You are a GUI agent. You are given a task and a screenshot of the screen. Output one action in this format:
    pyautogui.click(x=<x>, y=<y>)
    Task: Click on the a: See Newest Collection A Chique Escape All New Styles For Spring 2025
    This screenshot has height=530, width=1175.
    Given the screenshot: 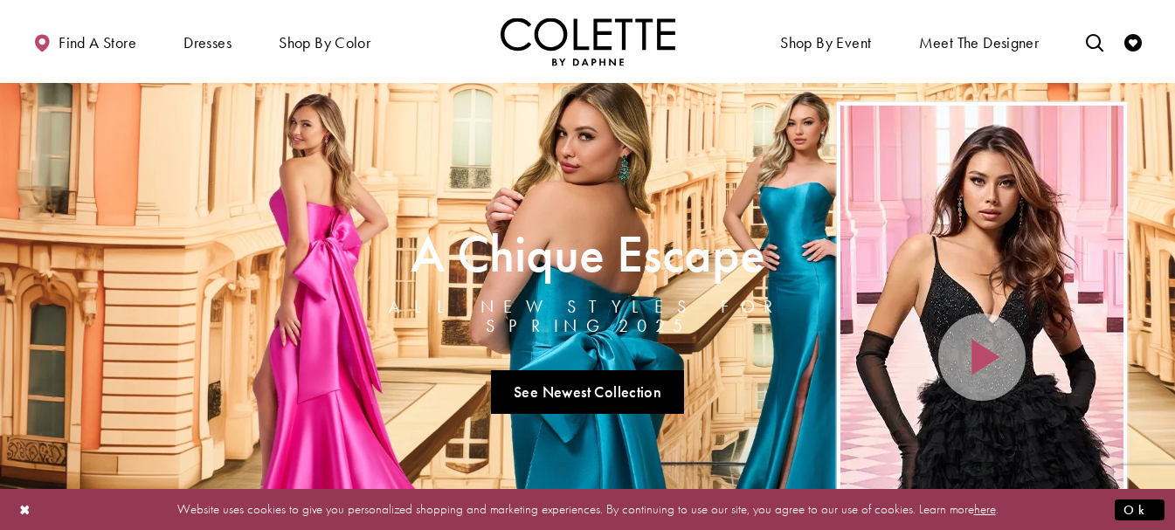 What is the action you would take?
    pyautogui.click(x=588, y=392)
    